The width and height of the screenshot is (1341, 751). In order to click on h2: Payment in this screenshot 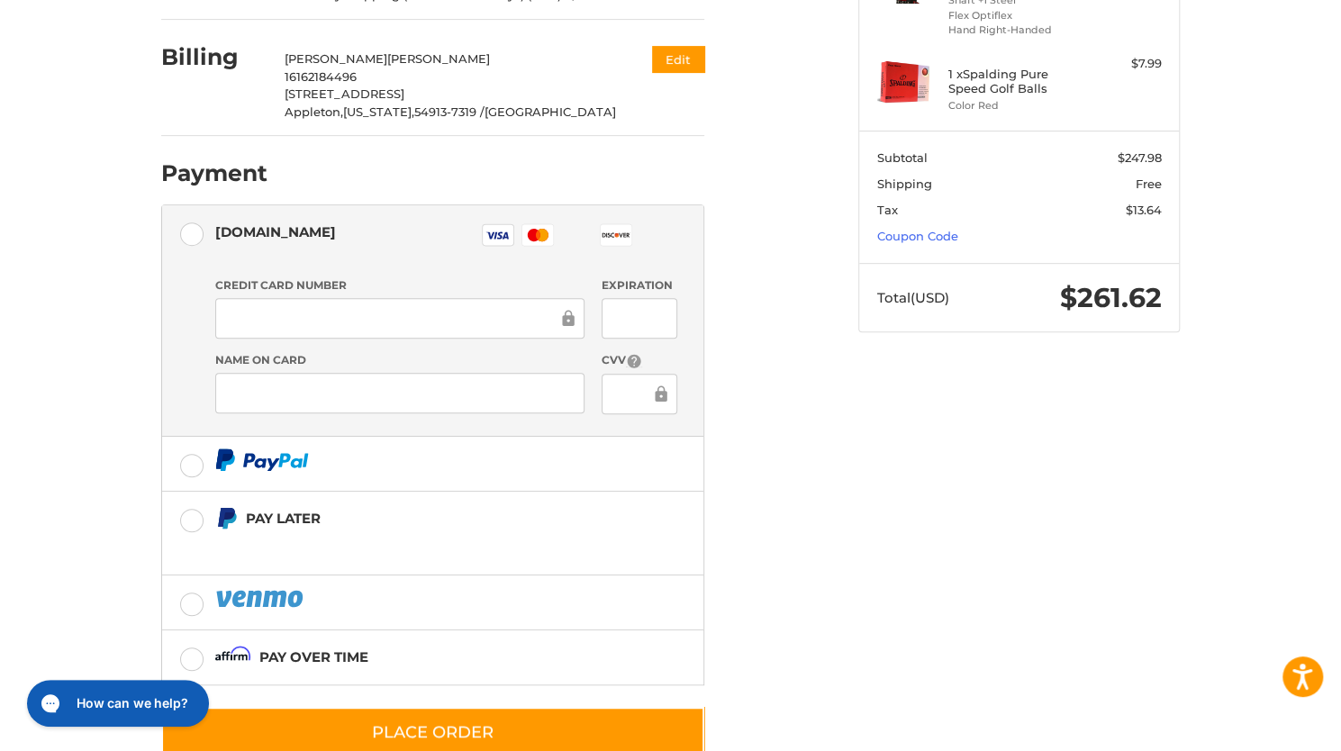, I will do `click(214, 173)`.